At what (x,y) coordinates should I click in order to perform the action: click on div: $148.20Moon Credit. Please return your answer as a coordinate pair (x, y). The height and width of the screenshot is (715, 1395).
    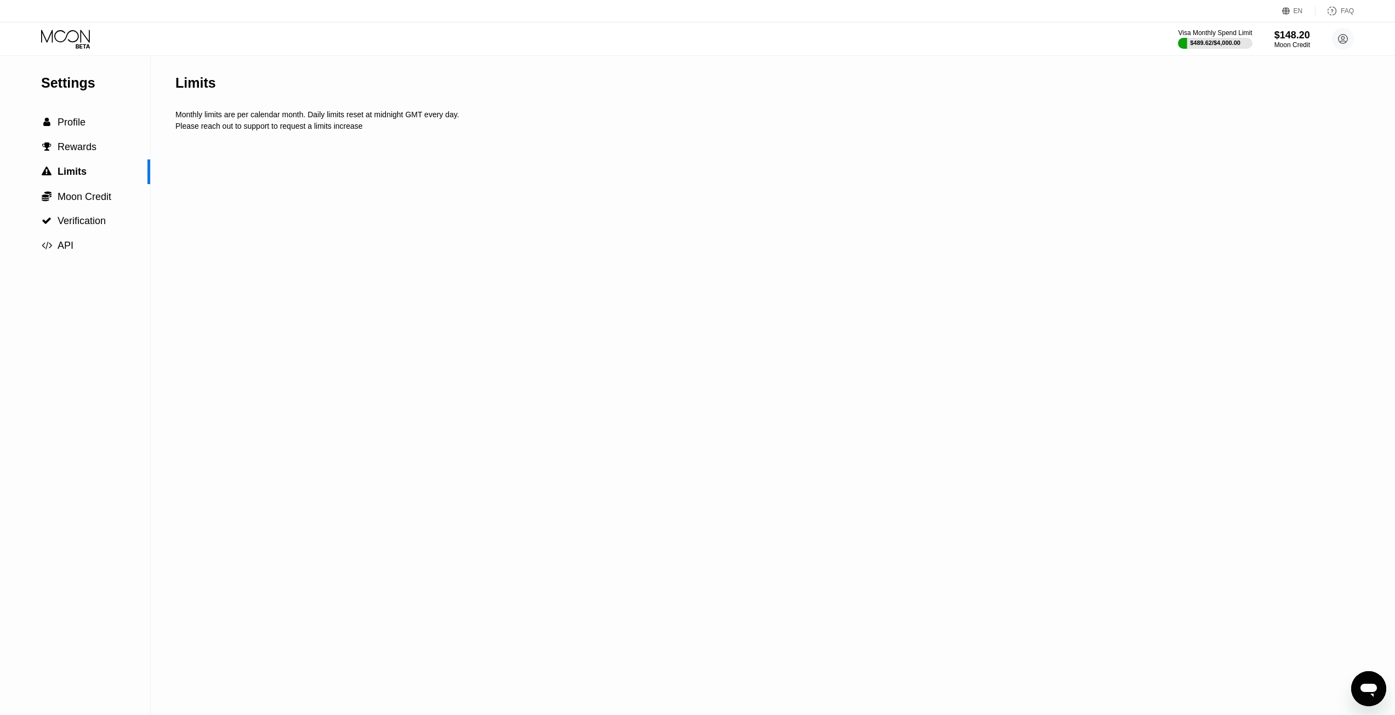
    Looking at the image, I should click on (1292, 39).